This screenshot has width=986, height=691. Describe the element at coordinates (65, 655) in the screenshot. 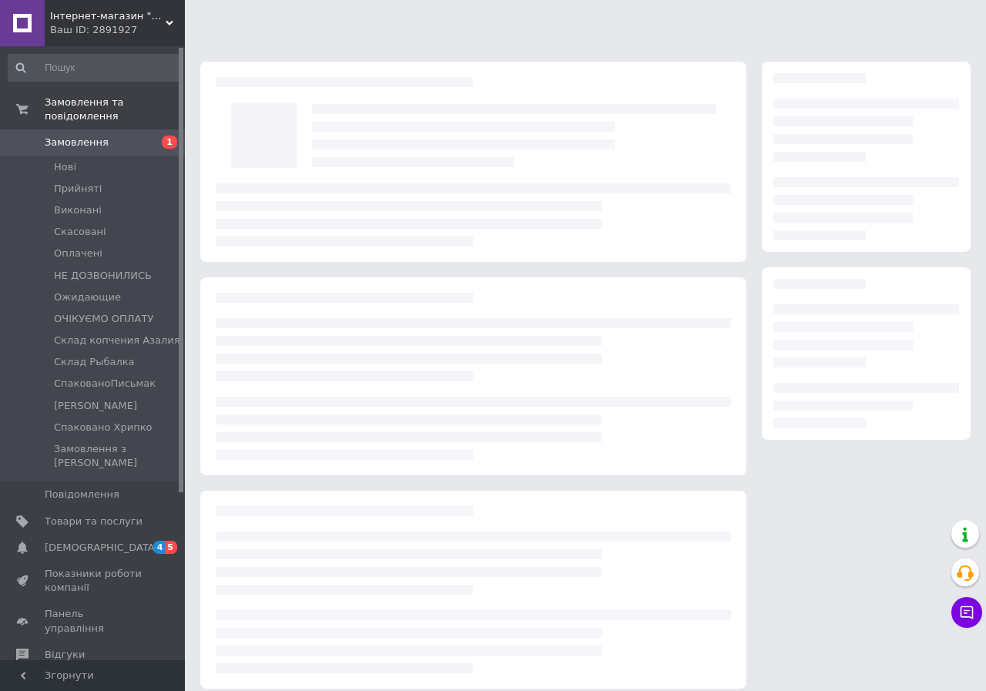

I see `span: Відгуки` at that location.